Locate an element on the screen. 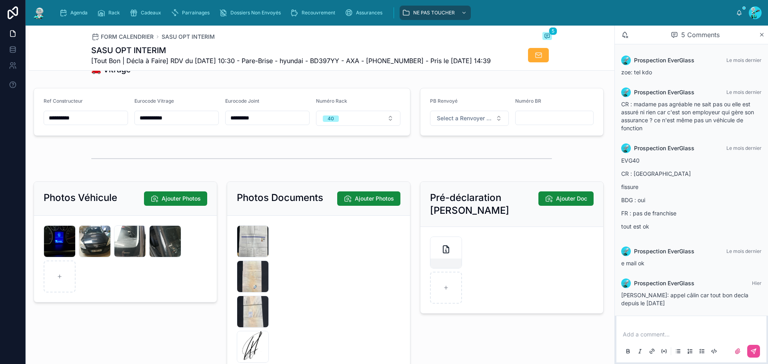 The height and width of the screenshot is (364, 768). span: Parrainages is located at coordinates (196, 13).